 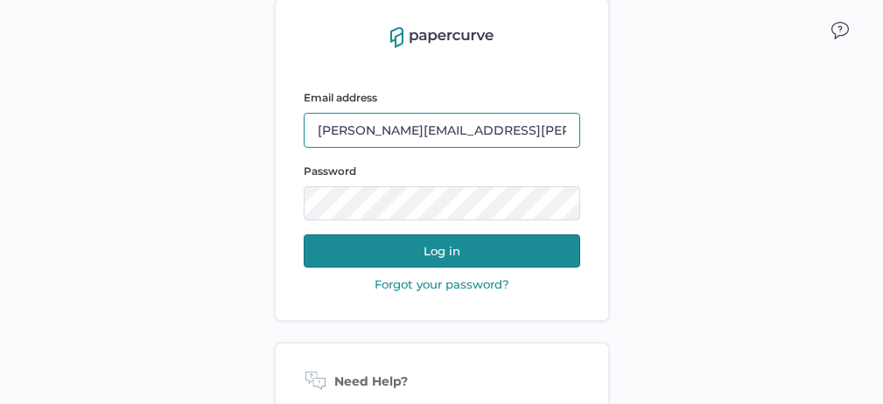 What do you see at coordinates (315, 382) in the screenshot?
I see `img: need-help-icon.d526b9f7.svg` at bounding box center [315, 382].